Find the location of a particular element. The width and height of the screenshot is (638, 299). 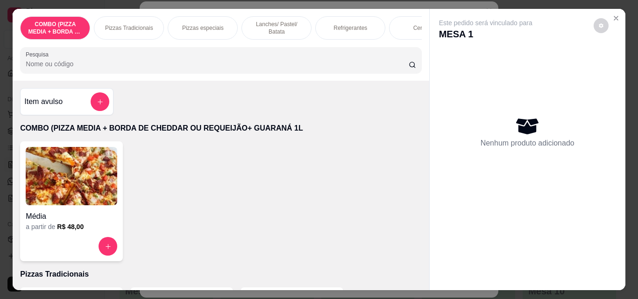

button: Close is located at coordinates (616, 18).